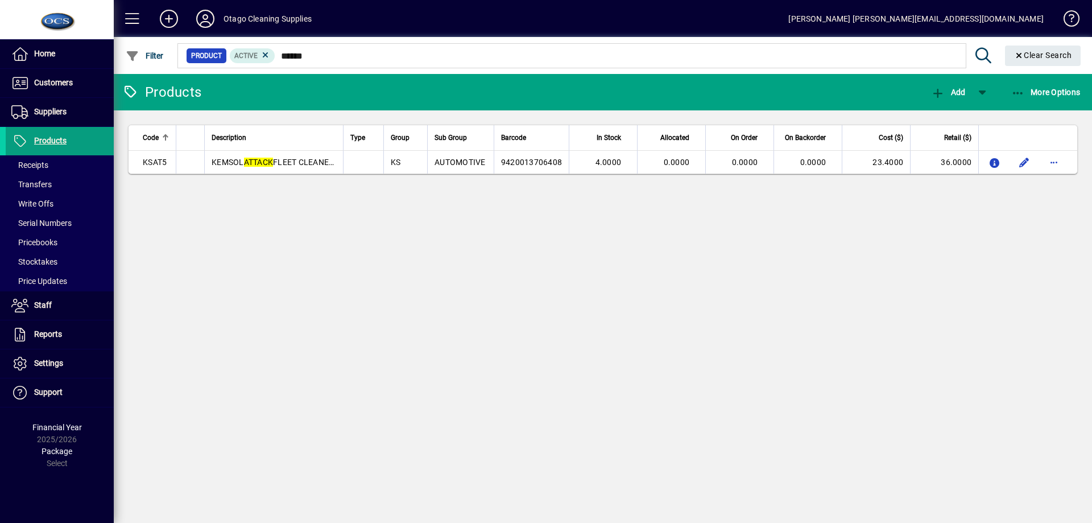 The width and height of the screenshot is (1092, 523). Describe the element at coordinates (609, 138) in the screenshot. I see `span: In Stock` at that location.